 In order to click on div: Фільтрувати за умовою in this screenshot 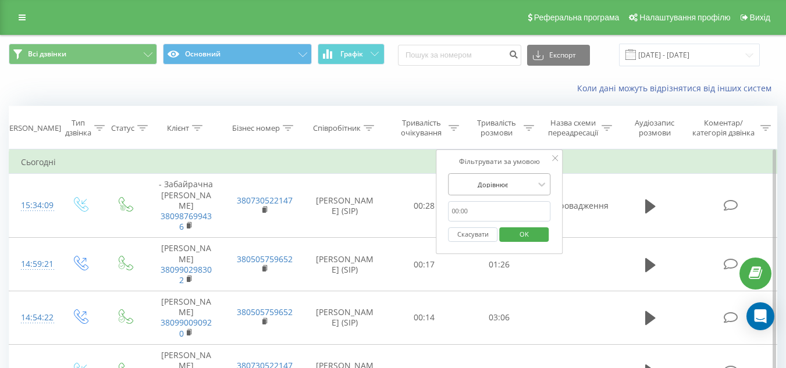, I will do `click(499, 162)`.